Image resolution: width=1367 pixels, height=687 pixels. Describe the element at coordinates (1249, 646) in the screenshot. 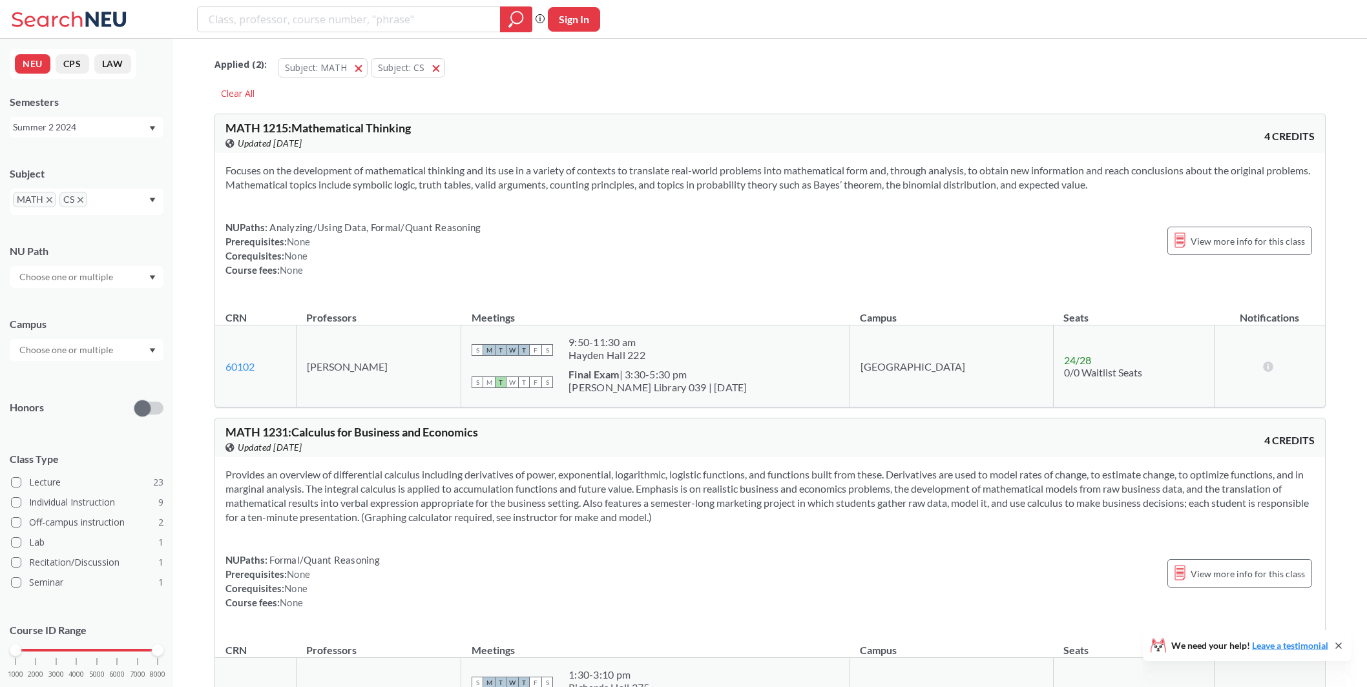

I see `span: We need your help!` at that location.